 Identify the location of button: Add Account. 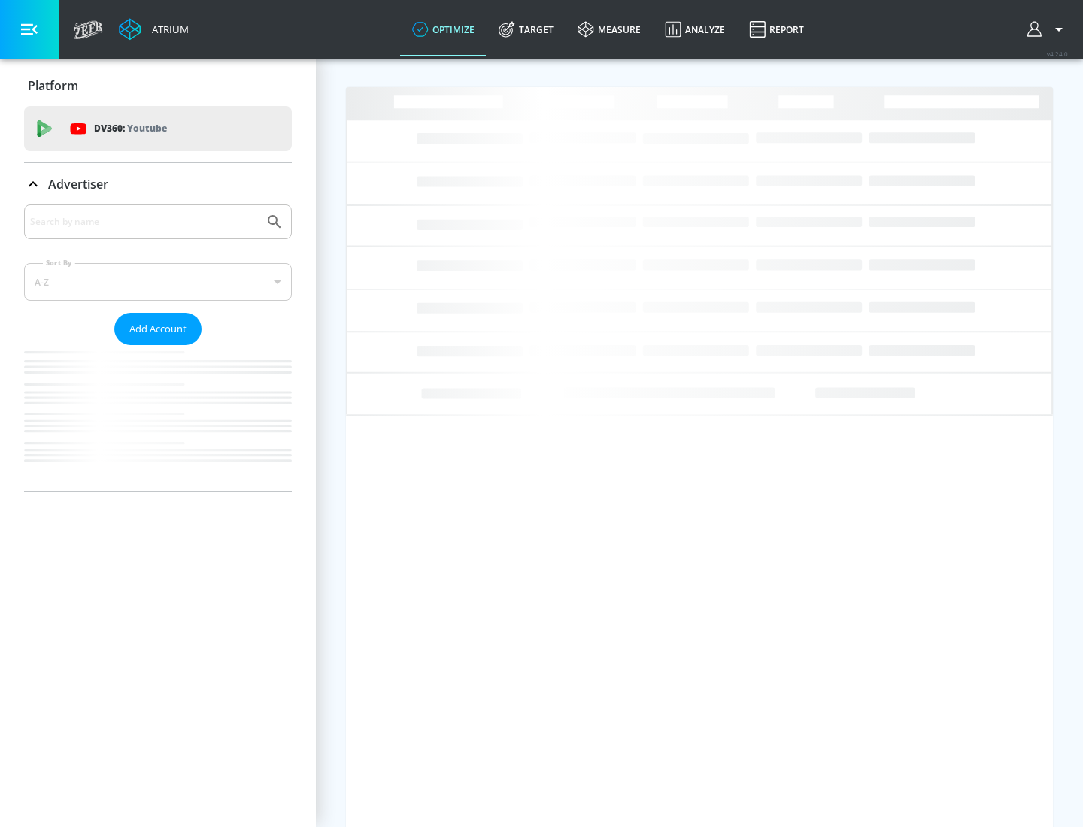
(158, 329).